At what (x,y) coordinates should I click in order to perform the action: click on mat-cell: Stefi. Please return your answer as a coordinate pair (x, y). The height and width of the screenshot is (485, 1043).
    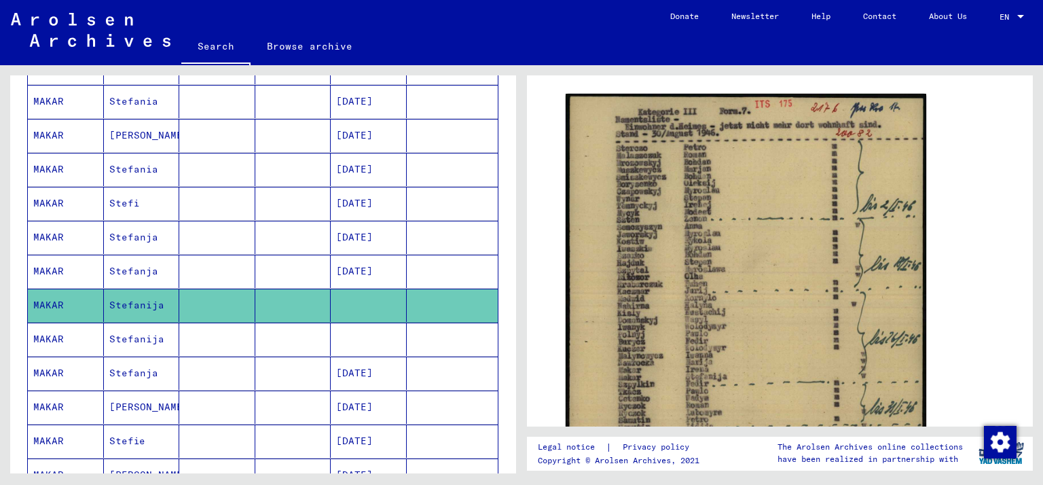
    Looking at the image, I should click on (142, 203).